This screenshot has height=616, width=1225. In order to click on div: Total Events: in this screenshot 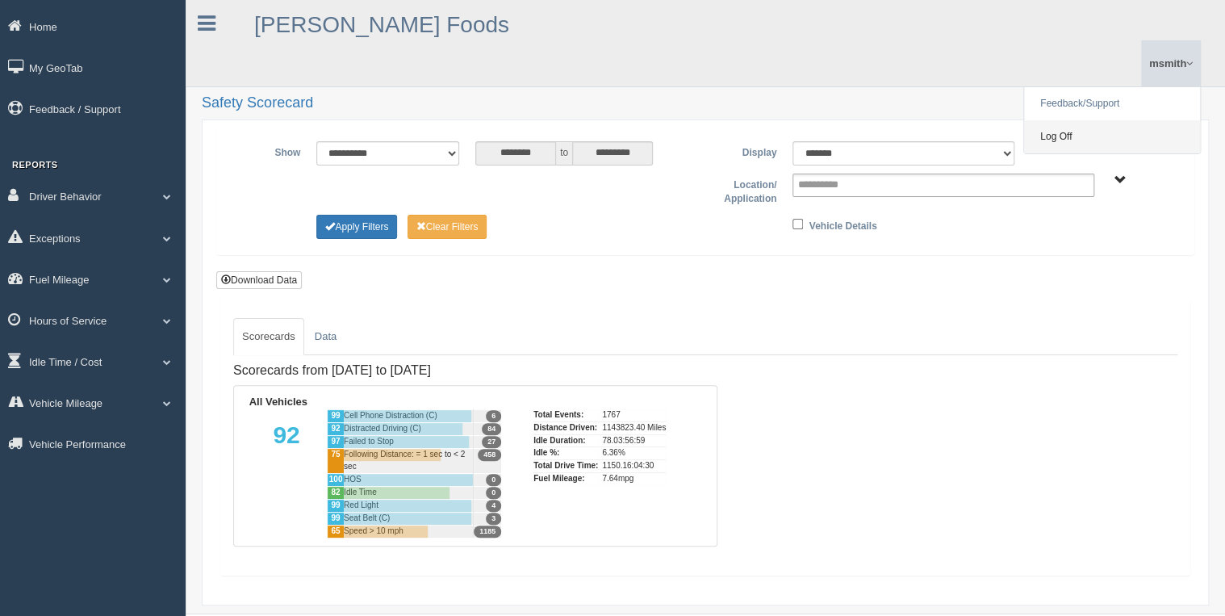, I will do `click(566, 415)`.